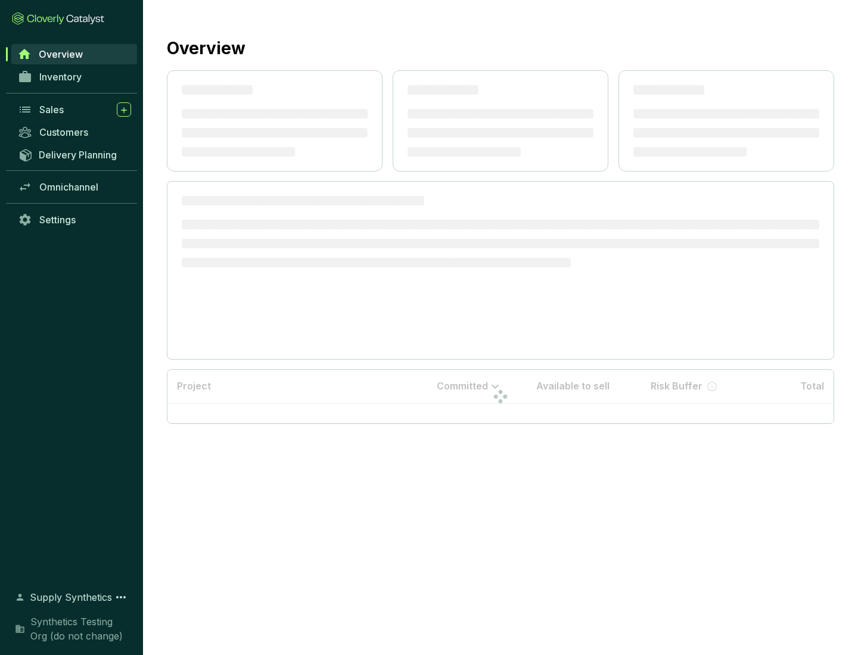 The height and width of the screenshot is (655, 858). Describe the element at coordinates (51, 110) in the screenshot. I see `span: Sales` at that location.